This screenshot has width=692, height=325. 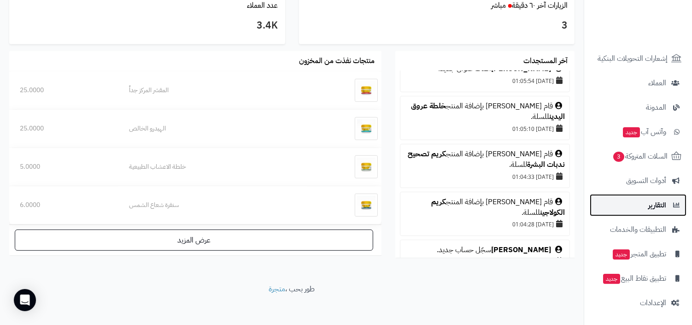 What do you see at coordinates (638, 303) in the screenshot?
I see `a: الإعدادات` at bounding box center [638, 303].